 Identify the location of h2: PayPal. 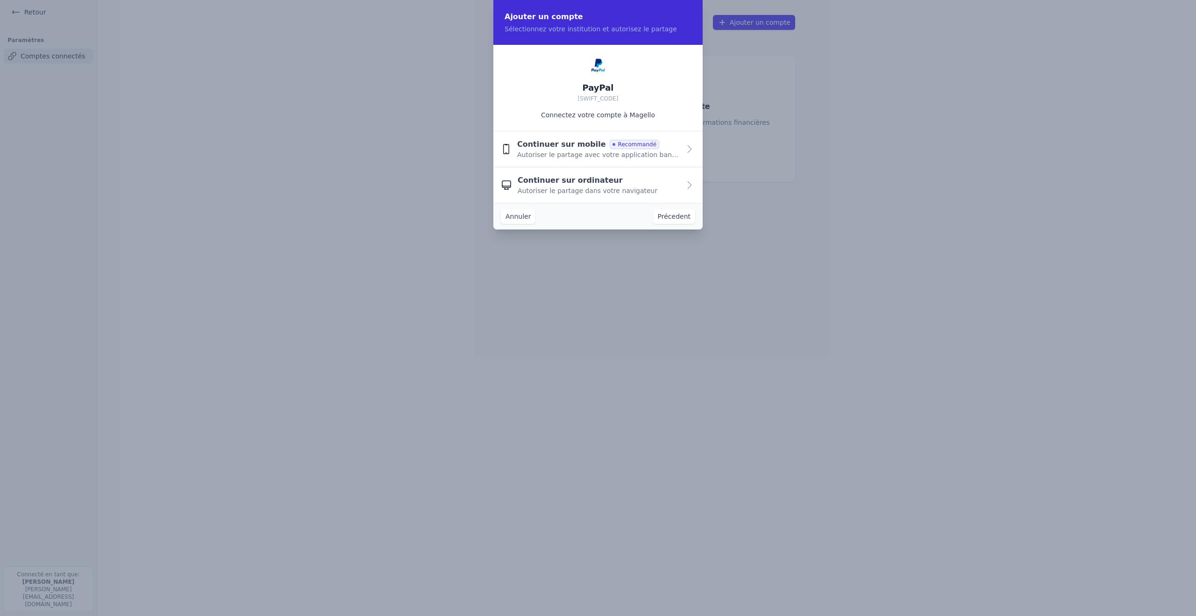
(598, 88).